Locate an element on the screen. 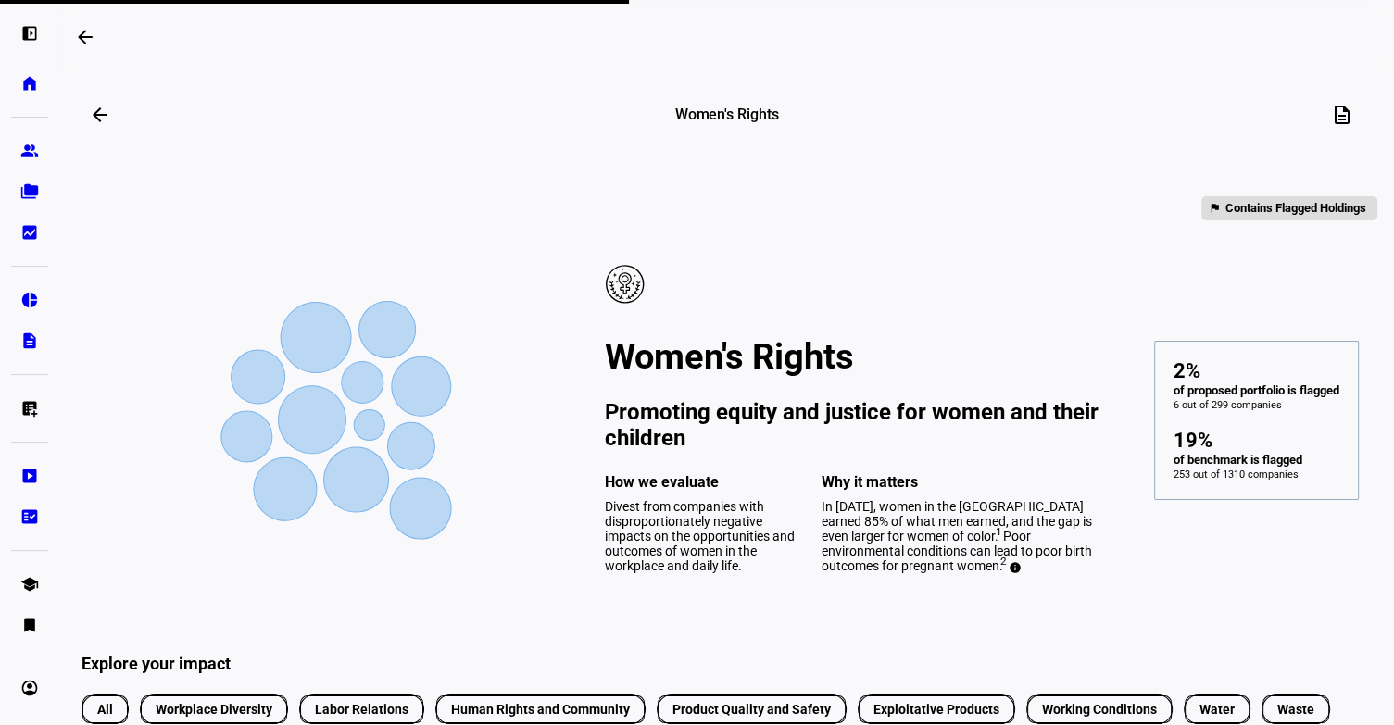 The width and height of the screenshot is (1394, 725). span: Human Rights and Community is located at coordinates (540, 709).